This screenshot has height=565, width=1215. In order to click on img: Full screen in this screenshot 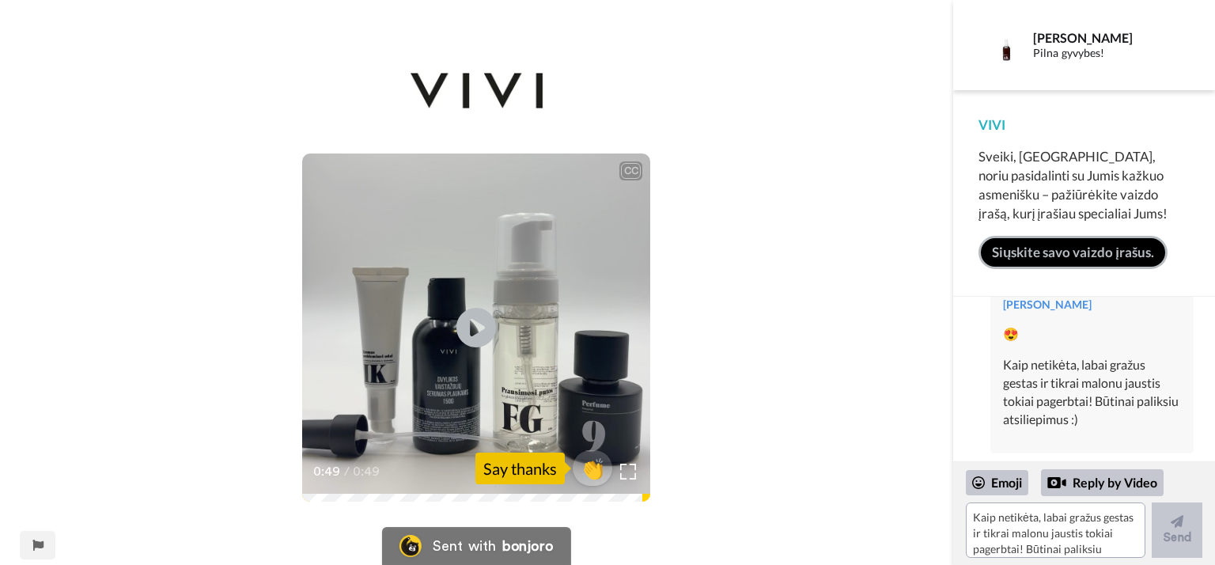, I will do `click(628, 472)`.